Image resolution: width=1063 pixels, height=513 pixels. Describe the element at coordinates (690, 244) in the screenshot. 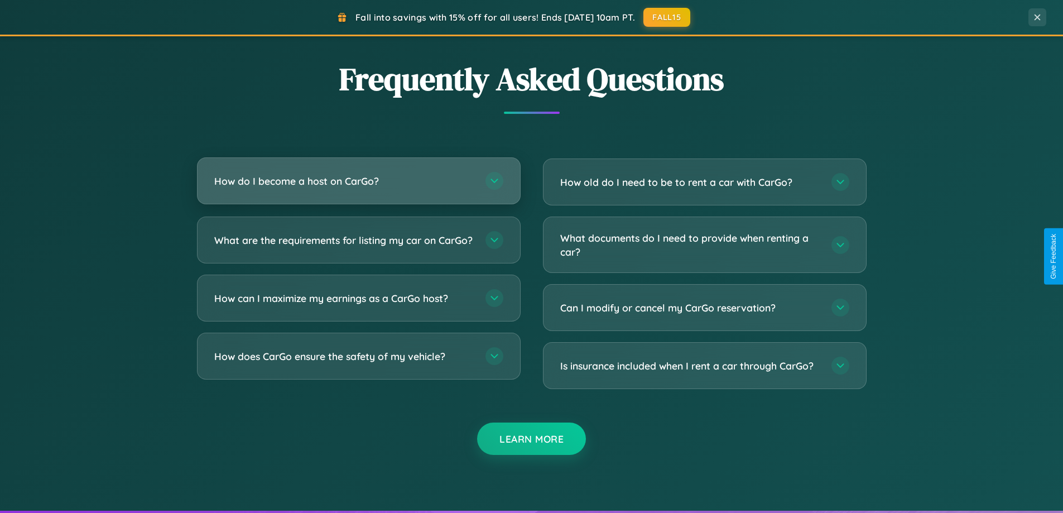

I see `h3: What documents do I need to provide when renting a car?` at that location.